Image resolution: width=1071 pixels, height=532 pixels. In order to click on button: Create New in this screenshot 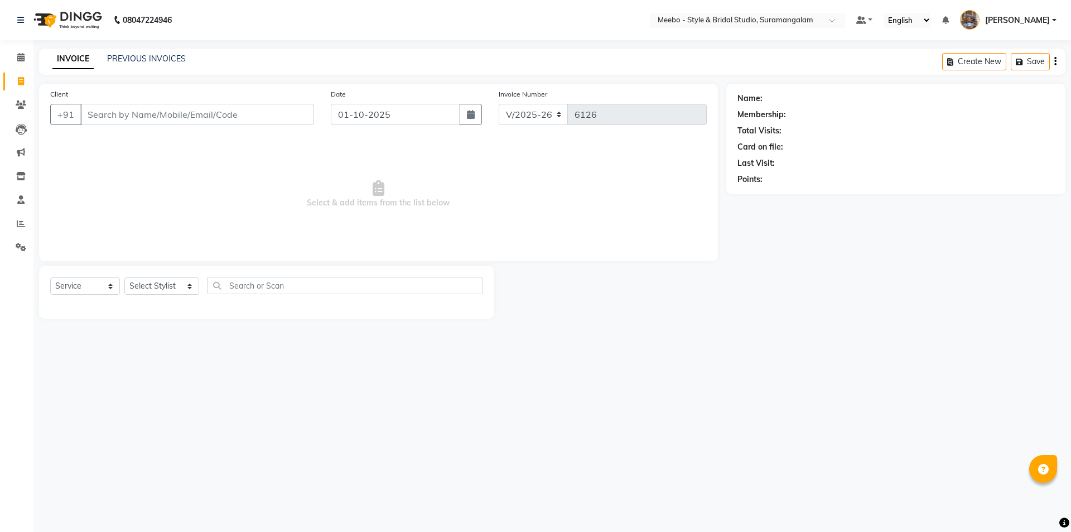, I will do `click(974, 61)`.